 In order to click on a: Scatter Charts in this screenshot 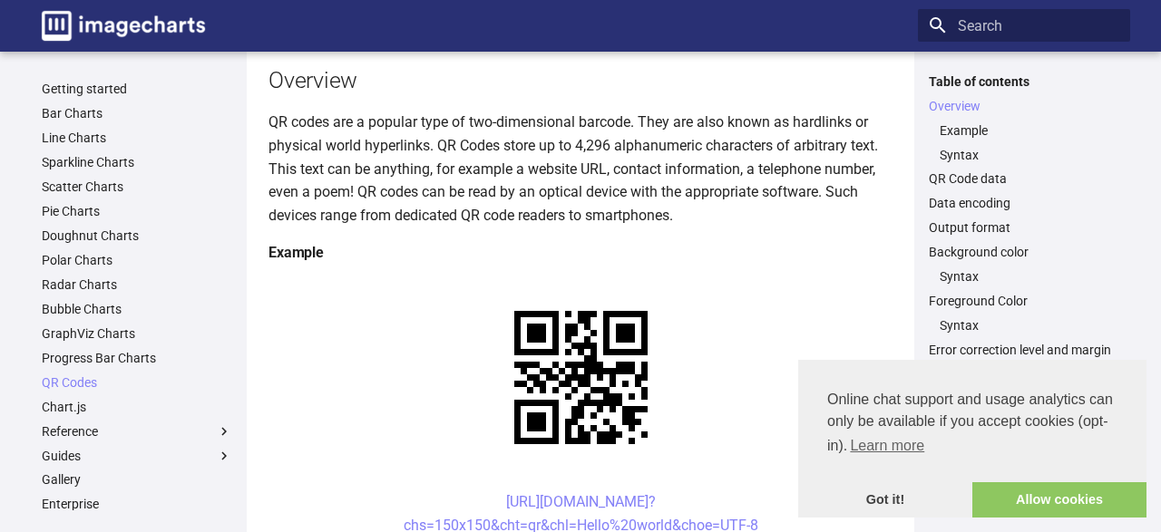, I will do `click(137, 187)`.